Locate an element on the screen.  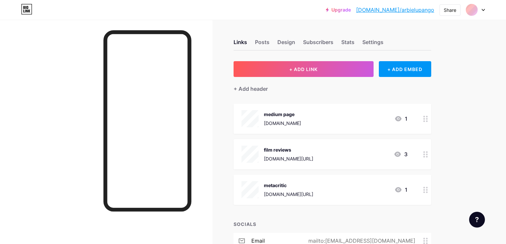
div: metacritic is located at coordinates (288, 185).